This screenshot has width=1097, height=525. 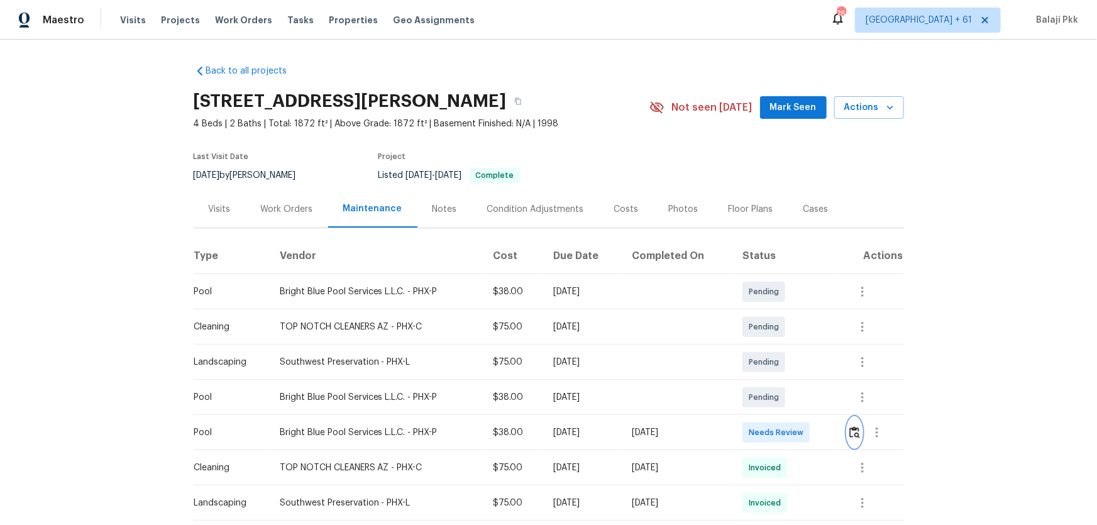 I want to click on button: Copy Address, so click(x=518, y=101).